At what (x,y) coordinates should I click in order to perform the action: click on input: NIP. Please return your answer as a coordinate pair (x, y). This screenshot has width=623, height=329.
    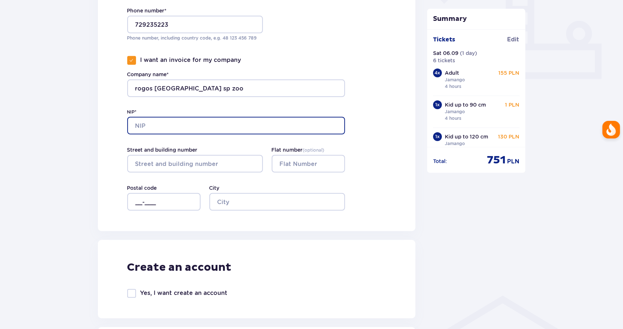
    Looking at the image, I should click on (236, 126).